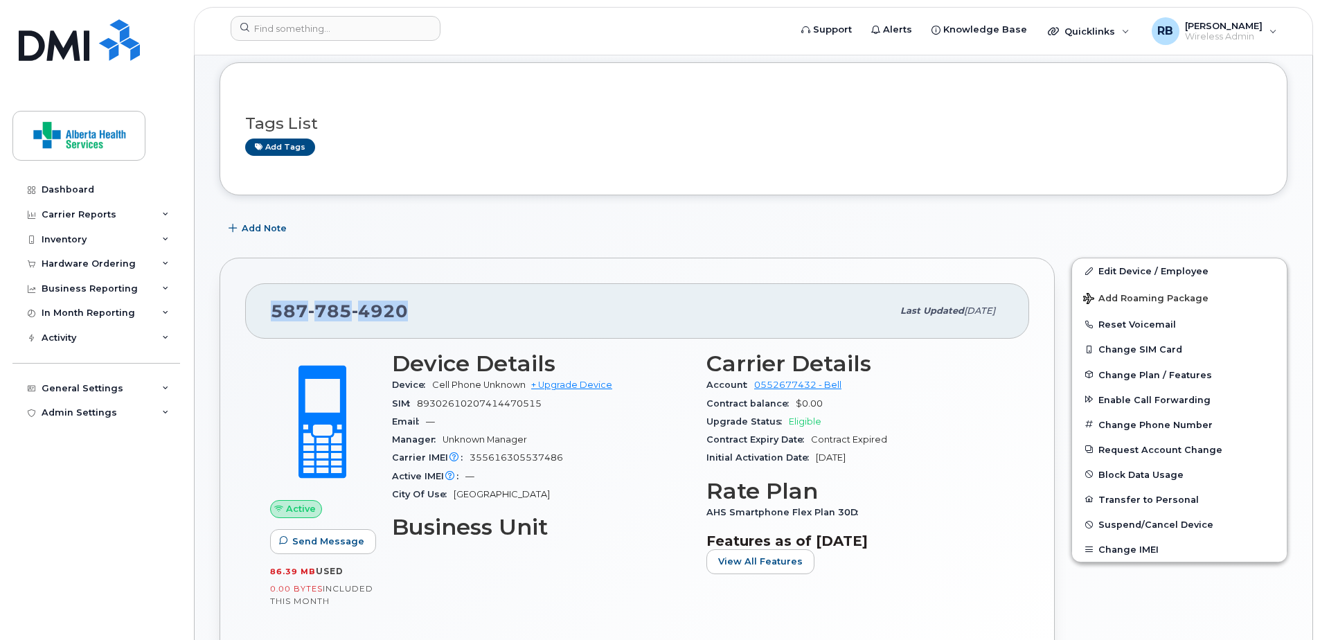 The image size is (1320, 640). I want to click on button: Suspend/Cancel Device, so click(1180, 524).